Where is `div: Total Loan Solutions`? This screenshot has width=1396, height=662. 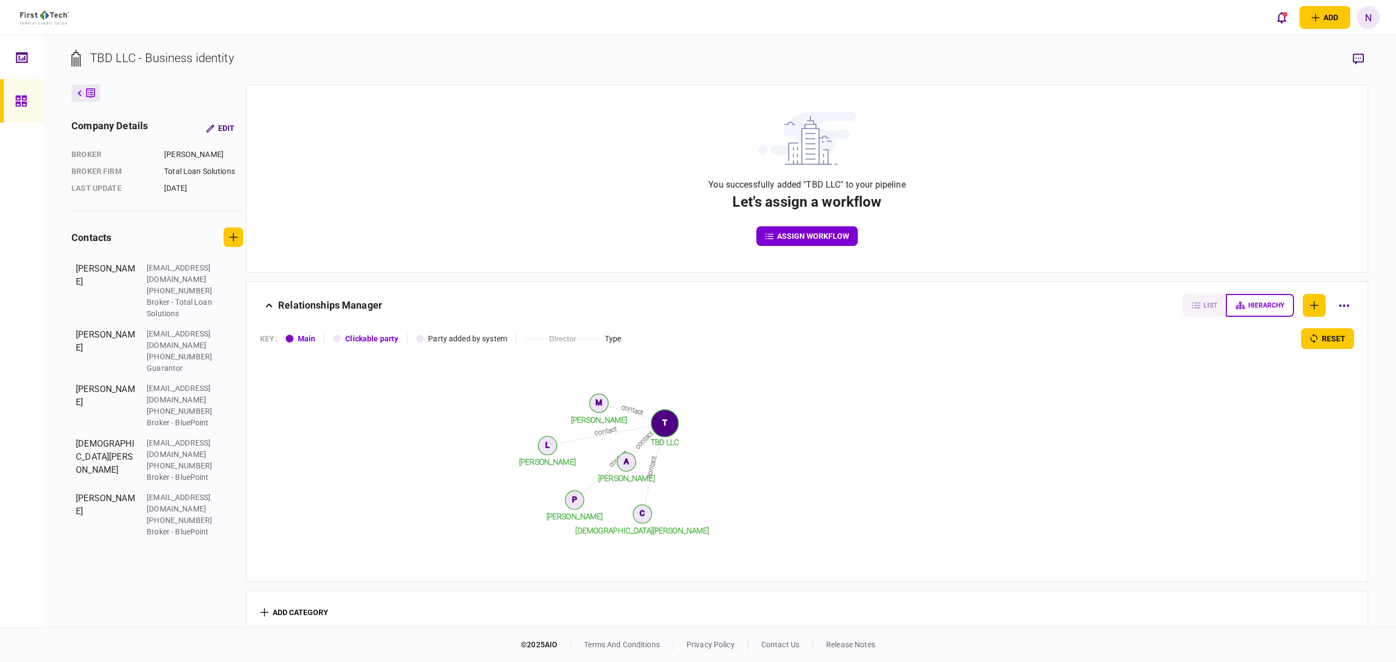 div: Total Loan Solutions is located at coordinates (203, 171).